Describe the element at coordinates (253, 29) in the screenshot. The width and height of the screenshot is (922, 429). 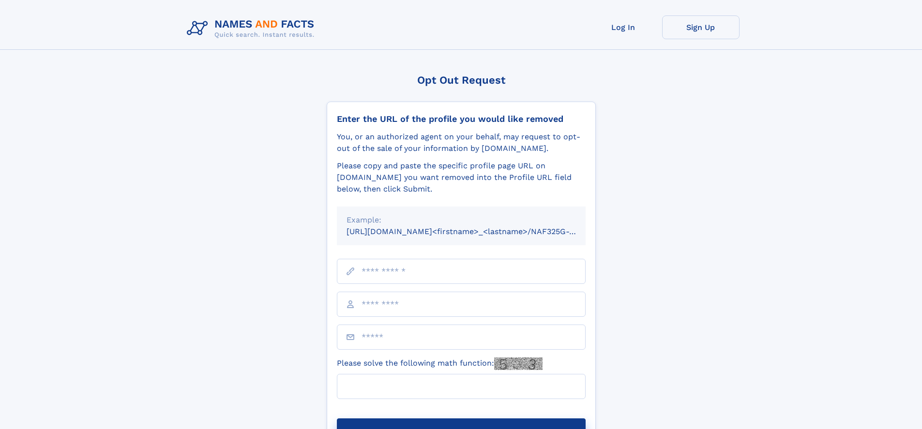
I see `img: Logo Names and Facts` at that location.